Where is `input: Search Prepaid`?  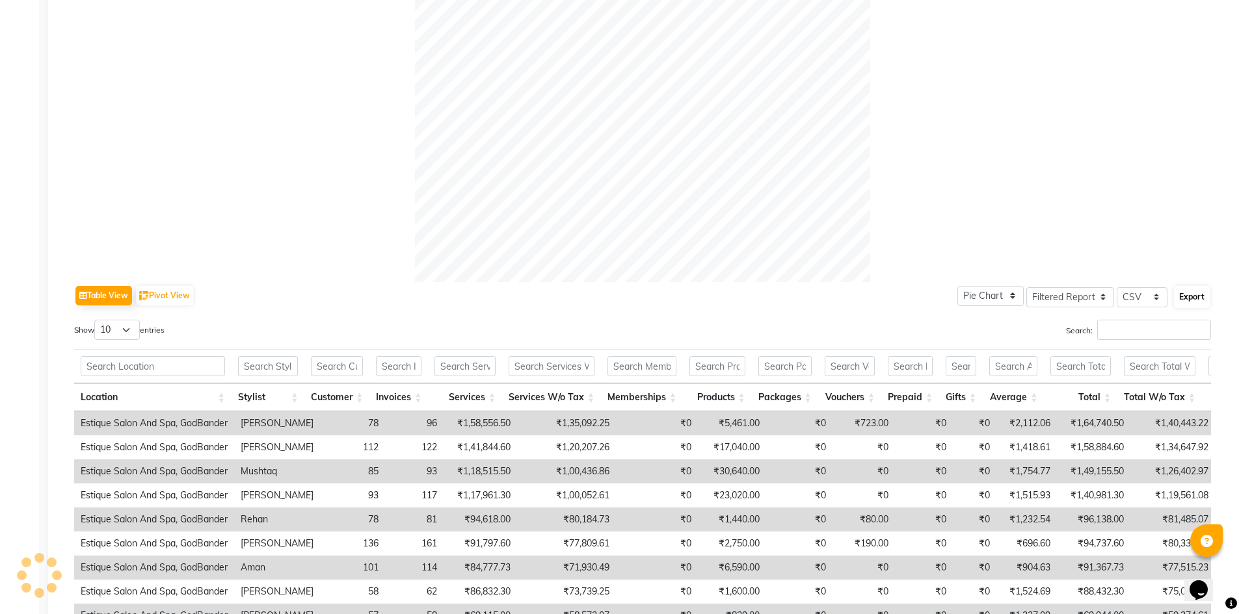 input: Search Prepaid is located at coordinates (910, 366).